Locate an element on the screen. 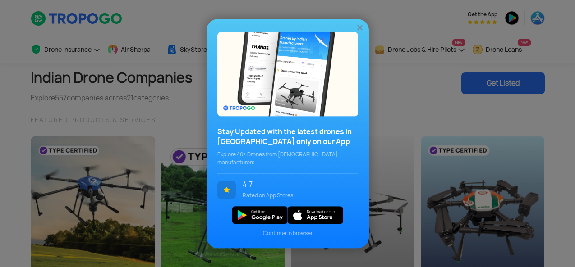 This screenshot has height=267, width=575. span: Rated on App Stores is located at coordinates (297, 196).